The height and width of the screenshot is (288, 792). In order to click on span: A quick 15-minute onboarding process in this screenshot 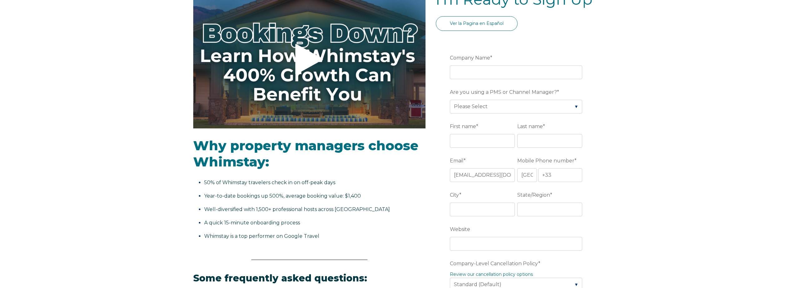, I will do `click(252, 223)`.